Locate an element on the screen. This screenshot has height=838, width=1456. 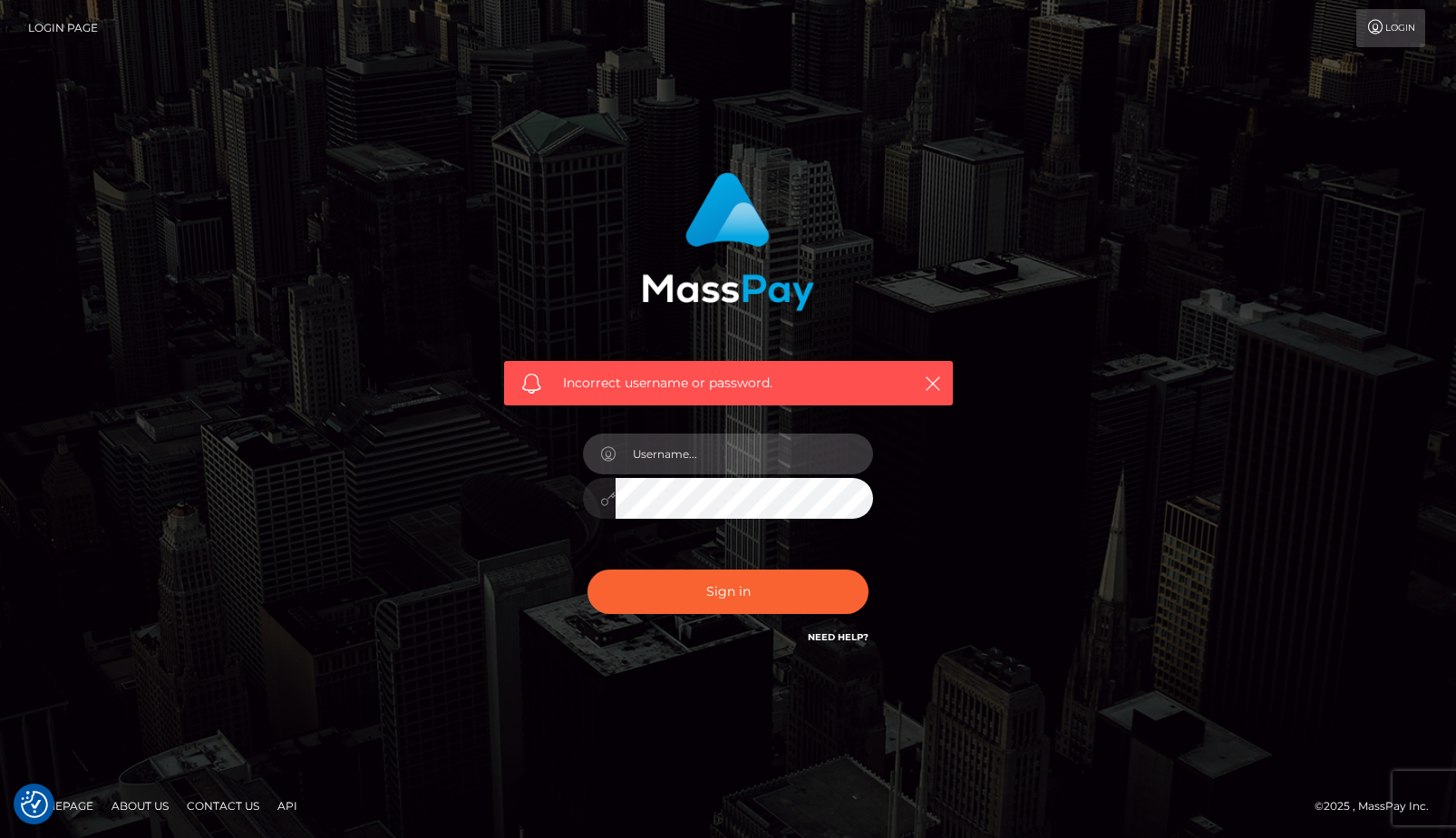
img: MassPay Login is located at coordinates (728, 242).